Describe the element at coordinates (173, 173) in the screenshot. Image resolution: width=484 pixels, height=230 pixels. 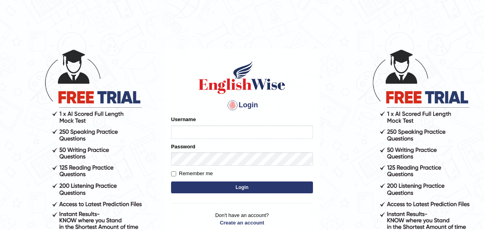
I see `input: Remember me` at that location.